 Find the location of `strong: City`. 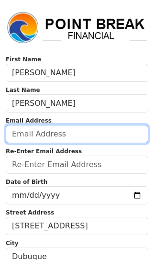

strong: City is located at coordinates (12, 243).